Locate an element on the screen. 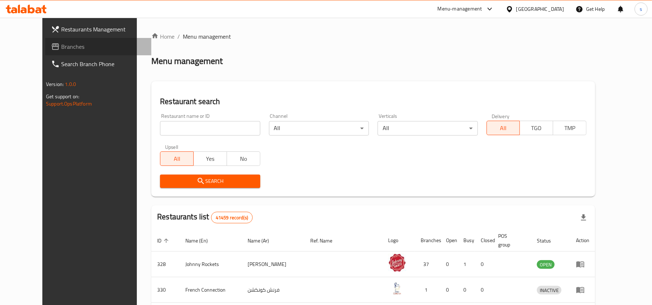 This screenshot has height=305, width=652. input: Search for restaurant name or ID.. is located at coordinates (210, 128).